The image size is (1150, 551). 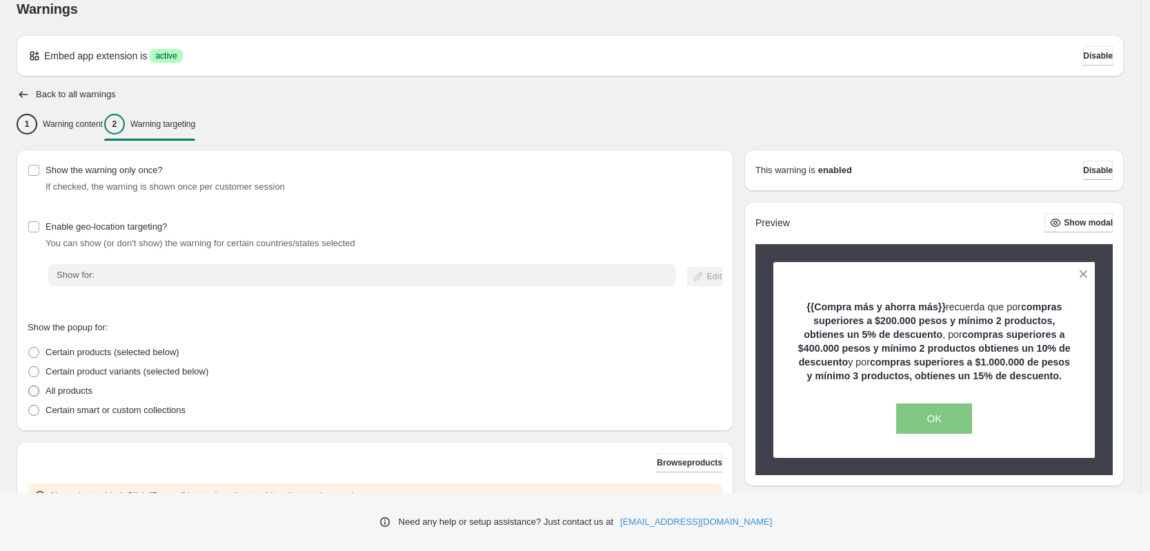 I want to click on button: Show modal, so click(x=1079, y=223).